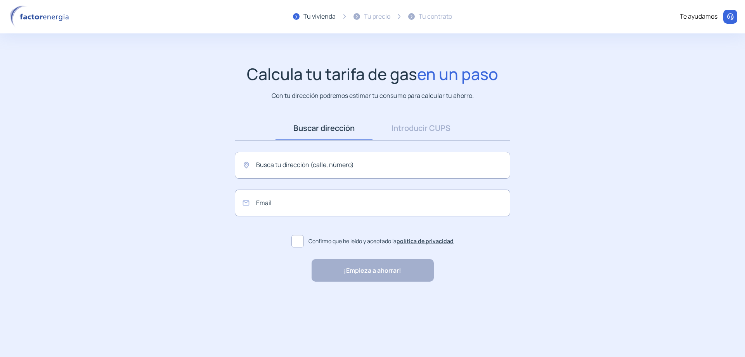 This screenshot has height=357, width=745. I want to click on div: Tu vivienda, so click(319, 17).